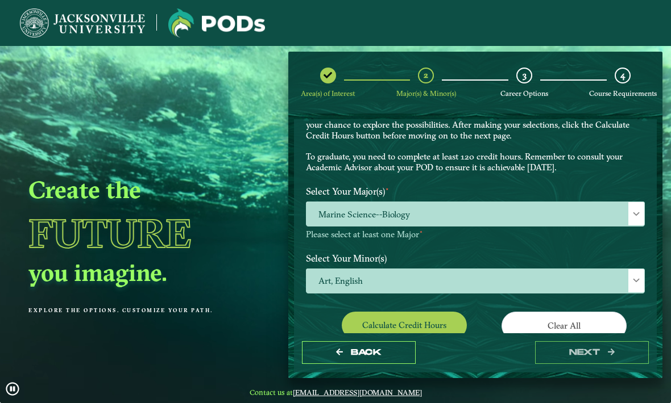  What do you see at coordinates (365, 352) in the screenshot?
I see `span: Back` at bounding box center [365, 352].